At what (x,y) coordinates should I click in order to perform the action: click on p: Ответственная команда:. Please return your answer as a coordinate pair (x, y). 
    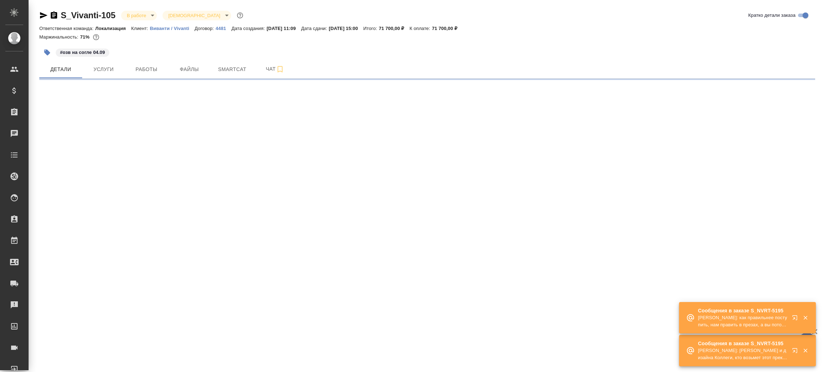
    Looking at the image, I should click on (67, 28).